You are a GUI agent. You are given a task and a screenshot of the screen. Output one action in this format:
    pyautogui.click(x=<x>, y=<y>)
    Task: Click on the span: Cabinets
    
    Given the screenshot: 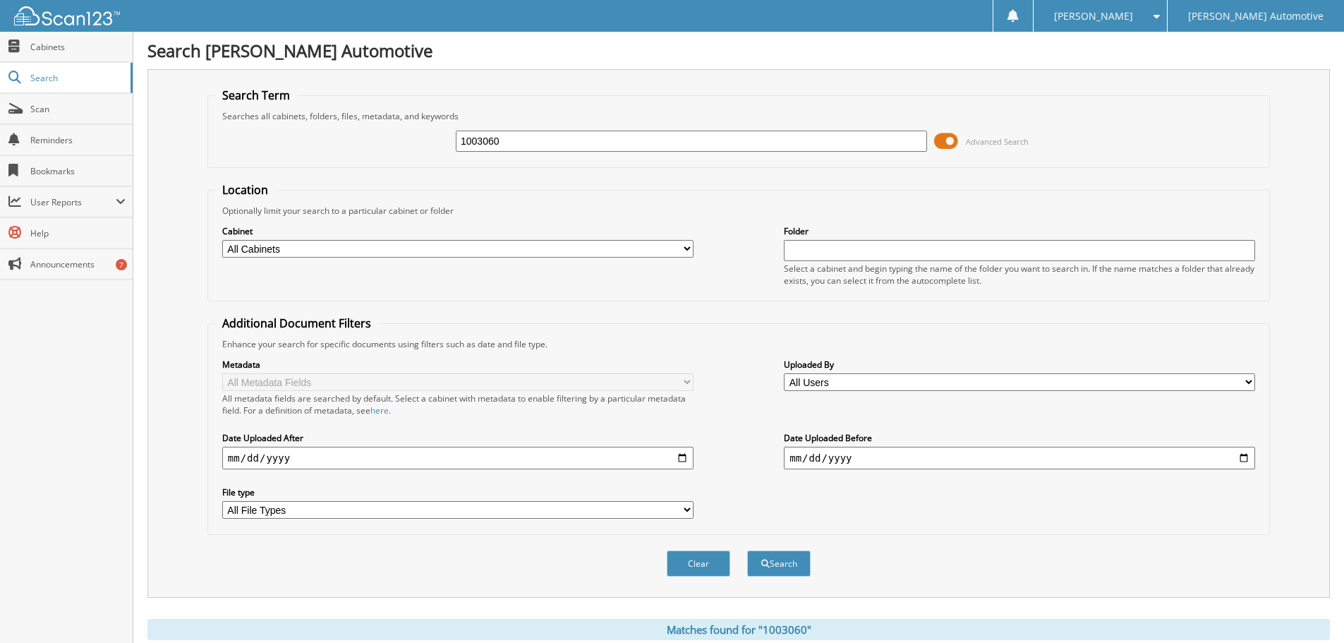 What is the action you would take?
    pyautogui.click(x=78, y=47)
    